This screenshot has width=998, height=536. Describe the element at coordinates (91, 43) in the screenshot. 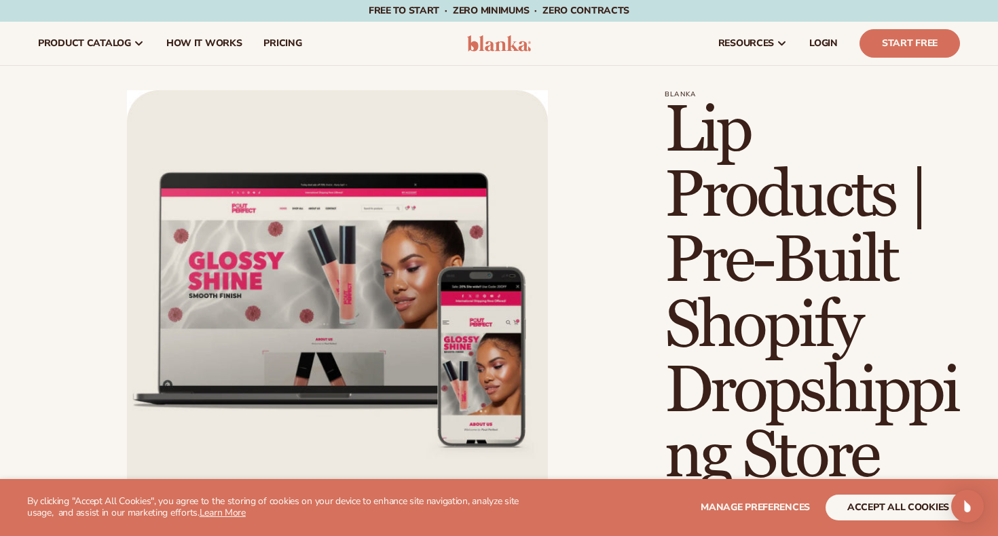

I see `a: product catalog` at that location.